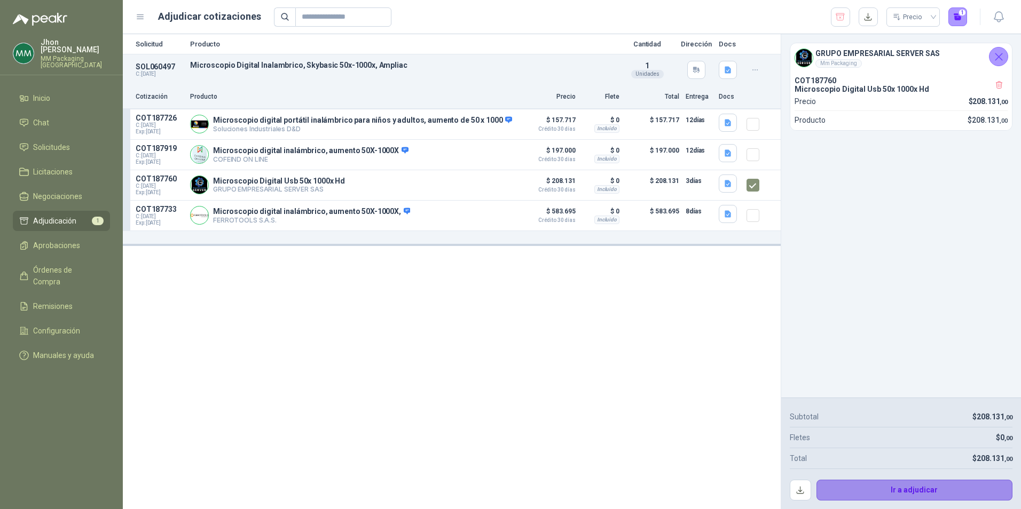 The image size is (1021, 509). What do you see at coordinates (699, 181) in the screenshot?
I see `p: 3 días` at bounding box center [699, 181].